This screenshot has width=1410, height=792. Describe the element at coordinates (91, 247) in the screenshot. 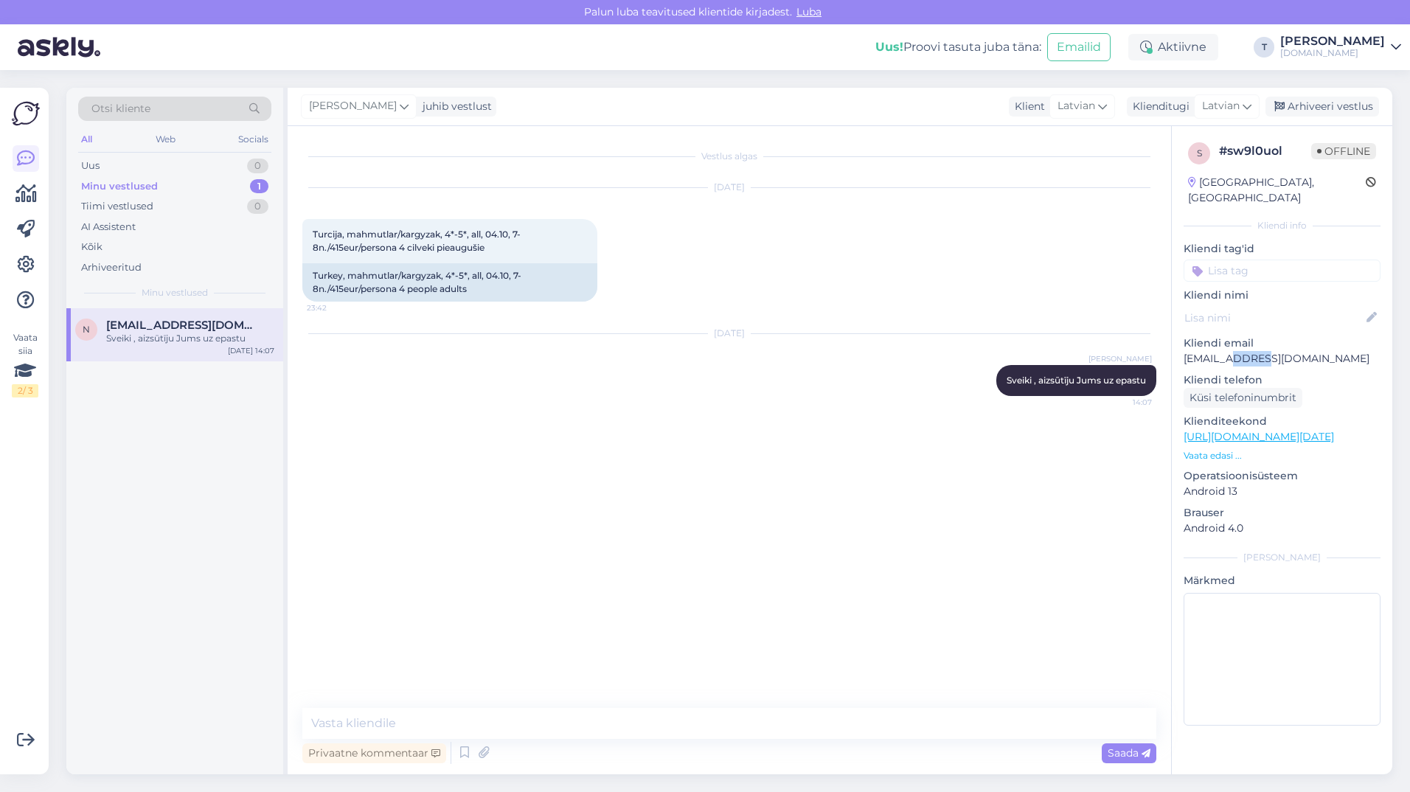

I see `div: Kõik` at that location.